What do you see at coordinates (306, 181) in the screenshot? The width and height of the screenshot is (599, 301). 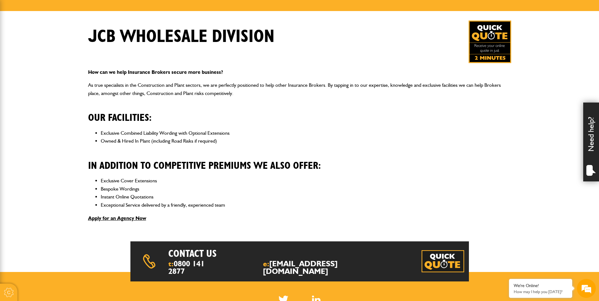 I see `li: Exclusive Cover Extensions` at bounding box center [306, 181].